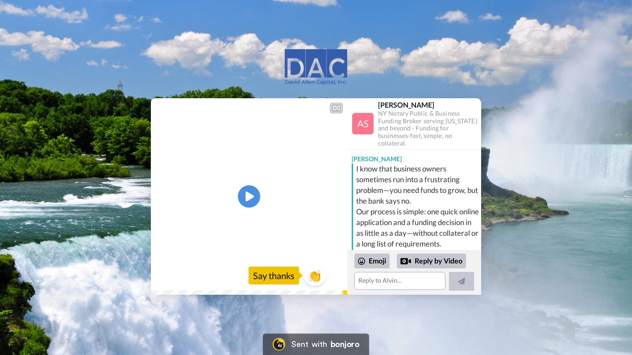 Image resolution: width=632 pixels, height=355 pixels. What do you see at coordinates (165, 278) in the screenshot?
I see `span: 0:00` at bounding box center [165, 278].